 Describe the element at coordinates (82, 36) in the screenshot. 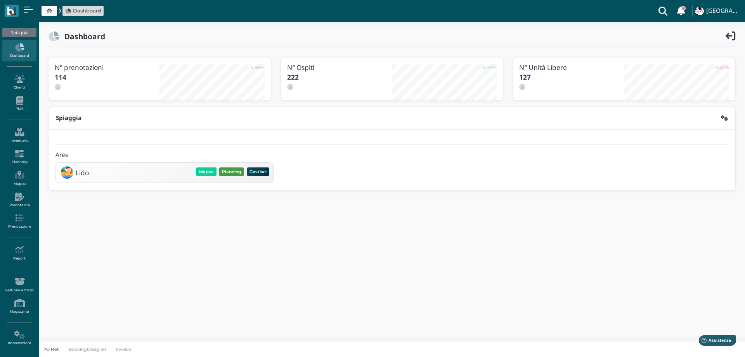

I see `h2: Dashboard` at that location.